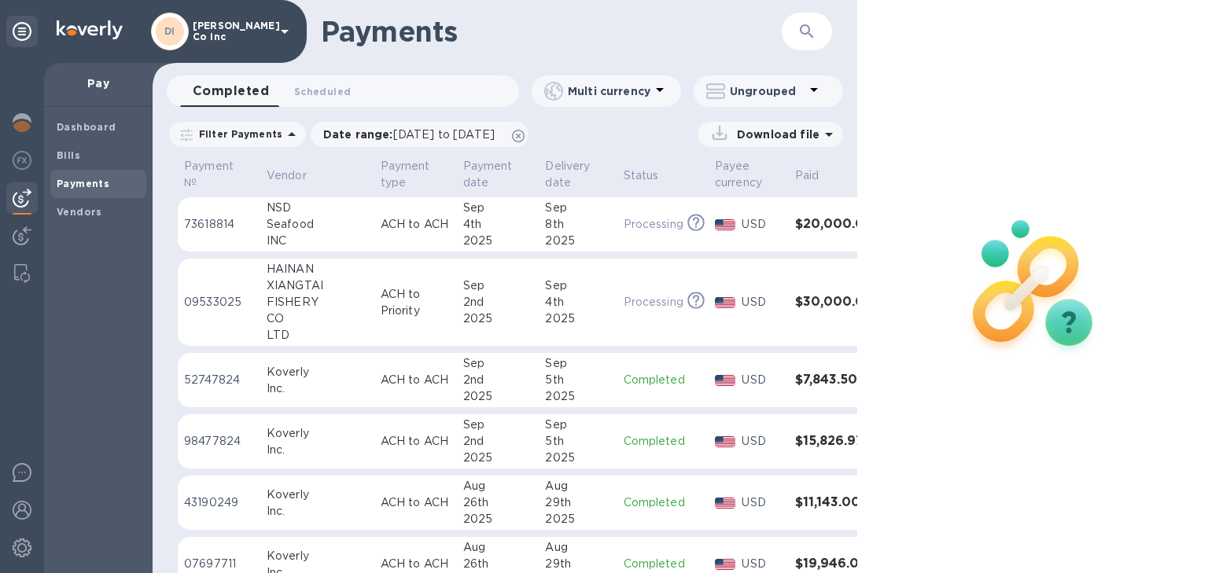 Image resolution: width=1208 pixels, height=573 pixels. What do you see at coordinates (219, 564) in the screenshot?
I see `p: 07697711` at bounding box center [219, 564].